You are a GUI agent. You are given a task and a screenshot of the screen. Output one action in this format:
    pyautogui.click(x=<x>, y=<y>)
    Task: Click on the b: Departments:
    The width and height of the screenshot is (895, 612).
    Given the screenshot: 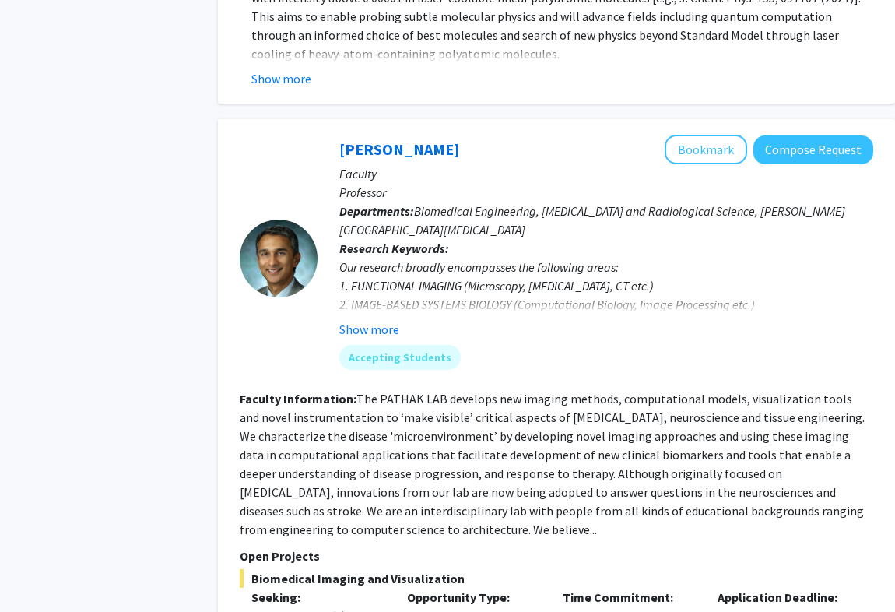 What is the action you would take?
    pyautogui.click(x=377, y=211)
    